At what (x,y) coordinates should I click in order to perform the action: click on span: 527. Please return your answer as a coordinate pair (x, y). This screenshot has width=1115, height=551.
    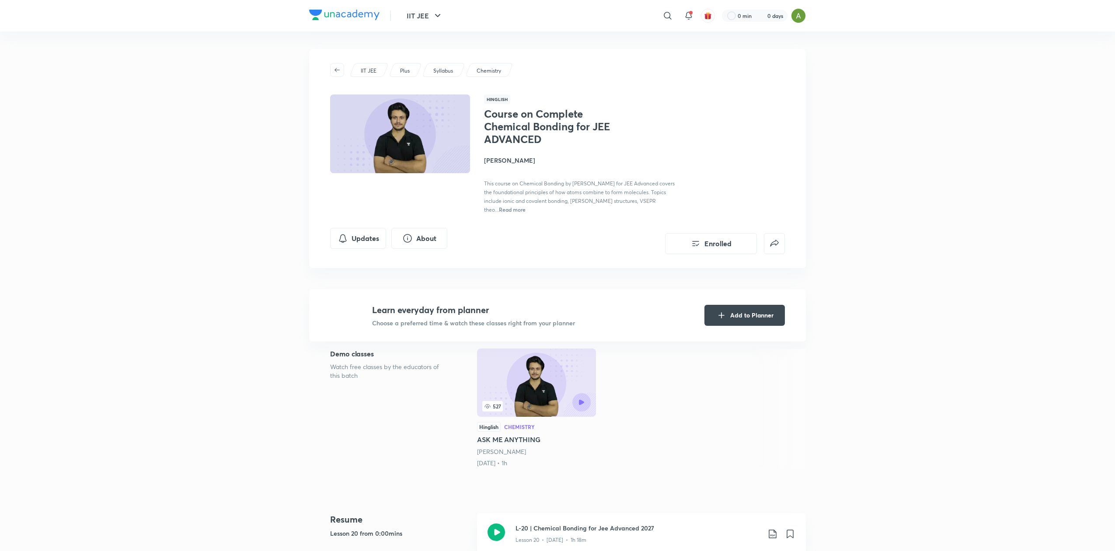
    Looking at the image, I should click on (492, 406).